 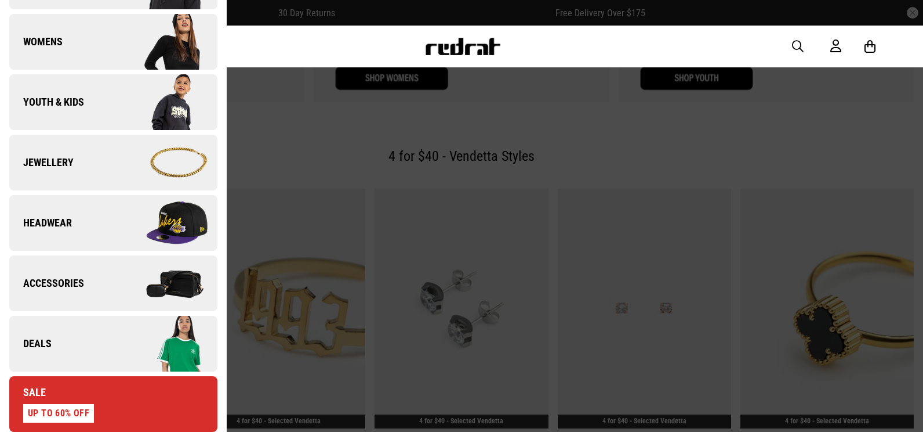 What do you see at coordinates (113, 223) in the screenshot?
I see `a: Headwear Company` at bounding box center [113, 223].